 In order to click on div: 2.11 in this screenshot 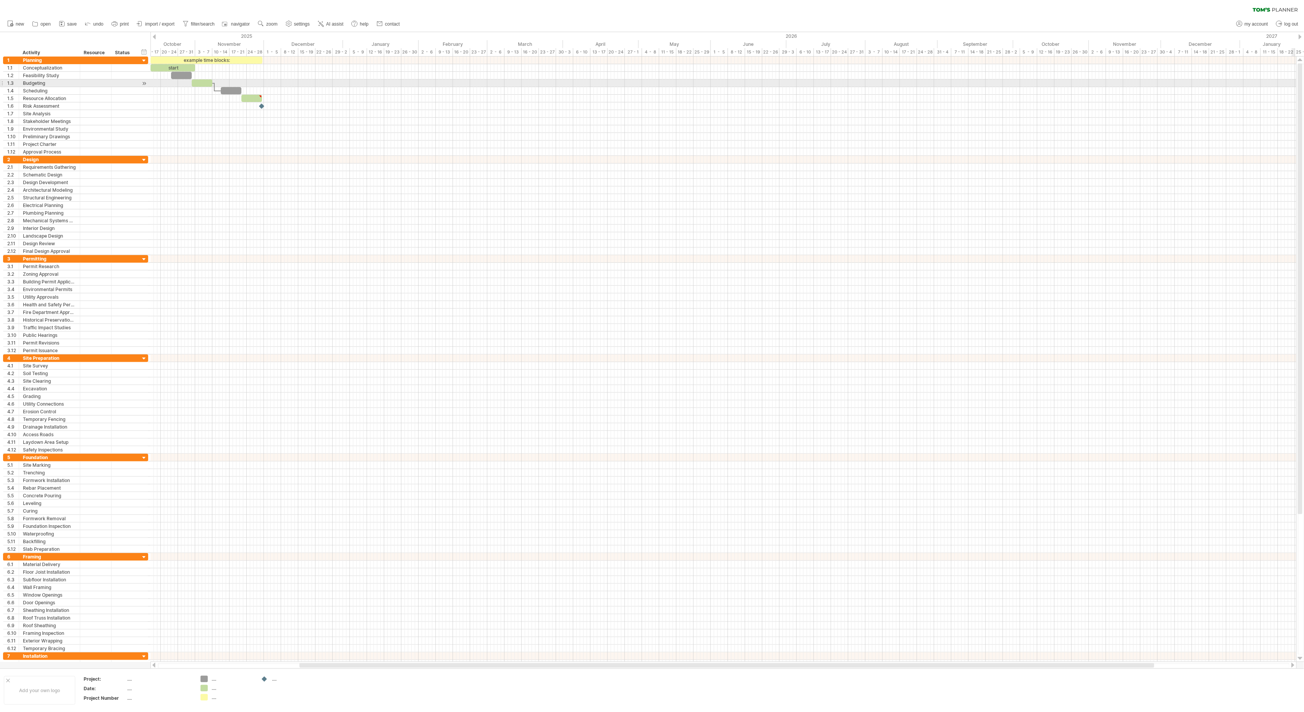, I will do `click(13, 243)`.